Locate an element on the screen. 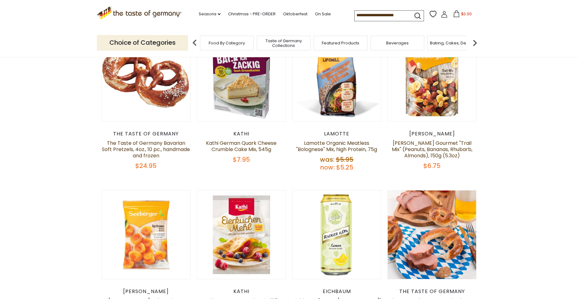  span: $0.00 is located at coordinates (467, 14).